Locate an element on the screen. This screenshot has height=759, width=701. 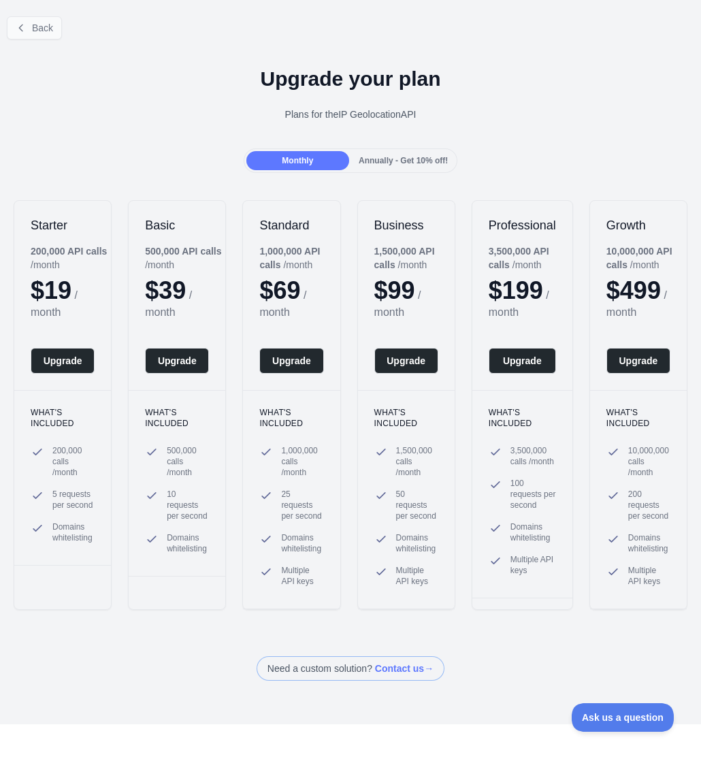
span: 5 requests per second is located at coordinates (73, 499).